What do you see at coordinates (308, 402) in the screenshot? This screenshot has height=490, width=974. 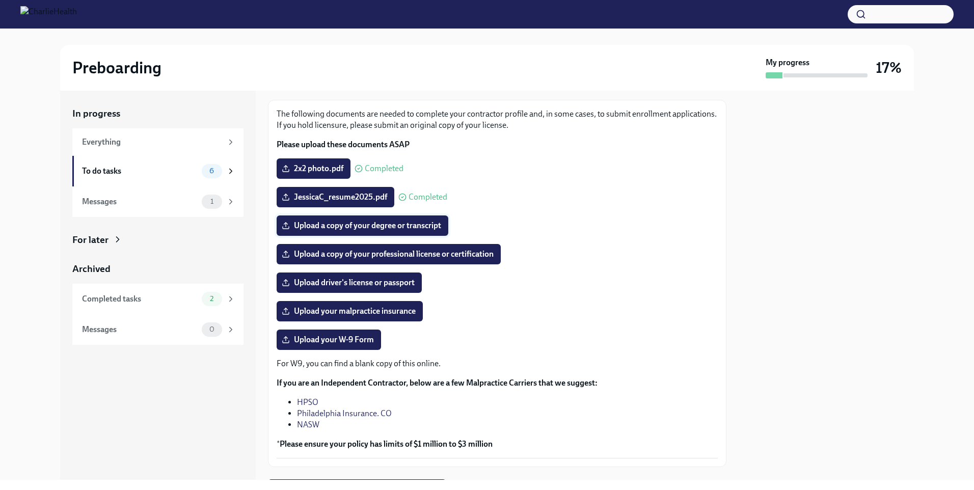 I see `a: HPSO` at bounding box center [308, 402].